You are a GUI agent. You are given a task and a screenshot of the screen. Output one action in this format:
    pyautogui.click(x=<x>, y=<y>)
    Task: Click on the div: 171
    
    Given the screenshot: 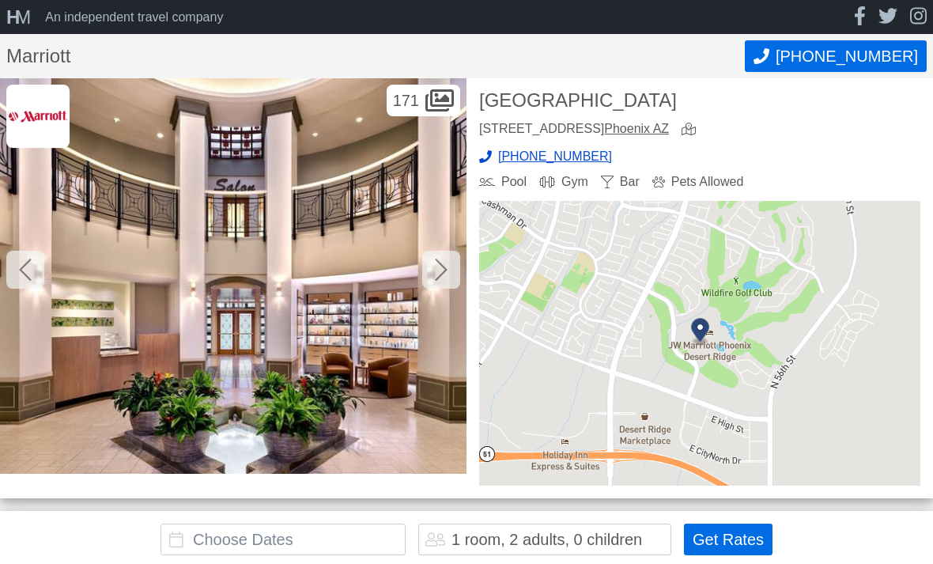 What is the action you would take?
    pyautogui.click(x=423, y=100)
    